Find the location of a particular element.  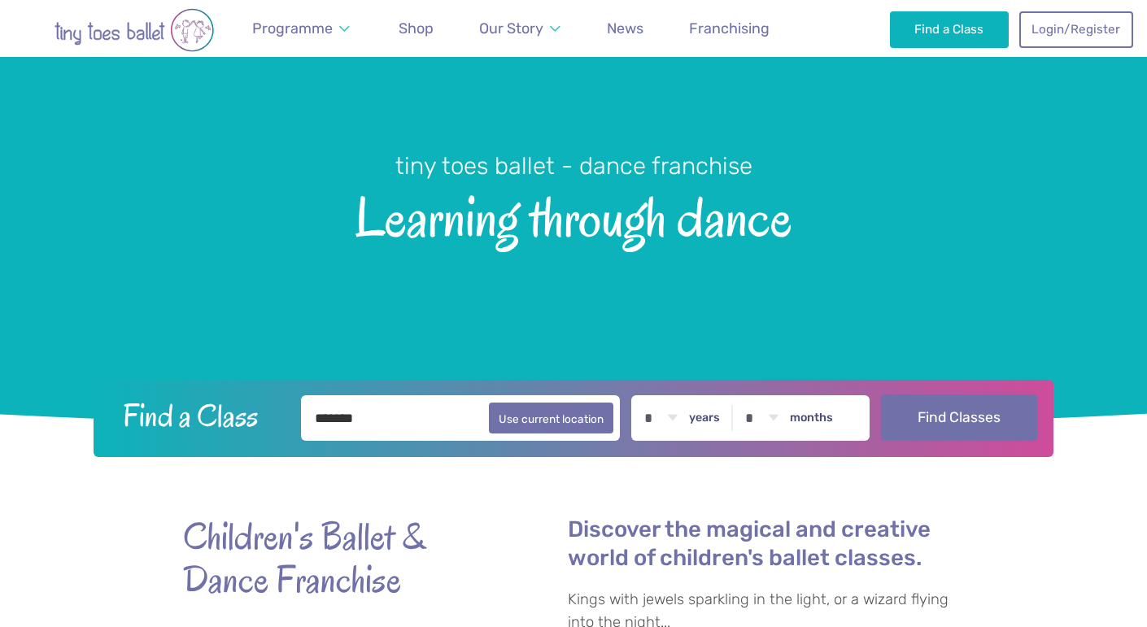

span: Learning through dance is located at coordinates (573, 215).